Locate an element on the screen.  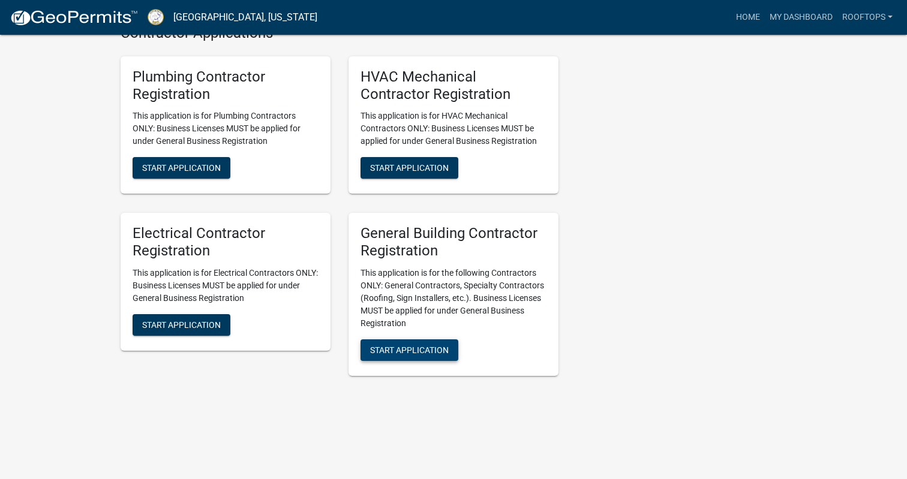
p: This application is for the following Contractors ONLY: General Contractors, Specialty Contractor... is located at coordinates (454, 298).